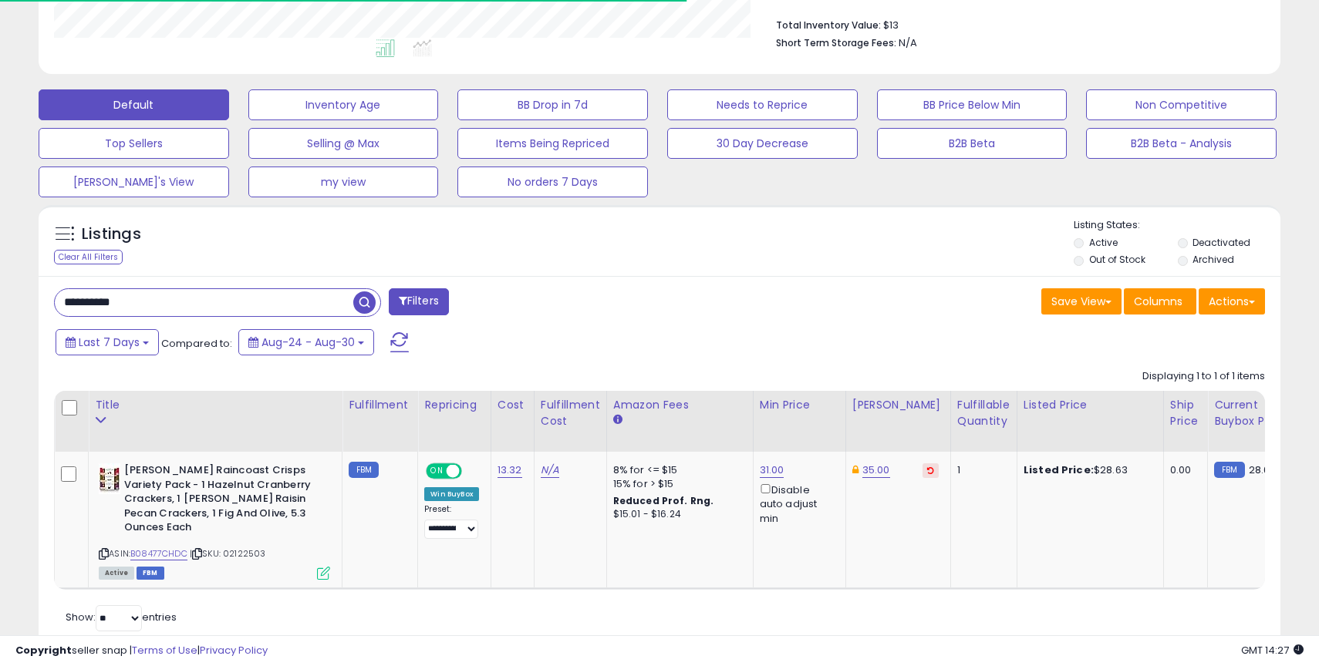 The height and width of the screenshot is (666, 1319). What do you see at coordinates (133, 105) in the screenshot?
I see `button: Default` at bounding box center [133, 105].